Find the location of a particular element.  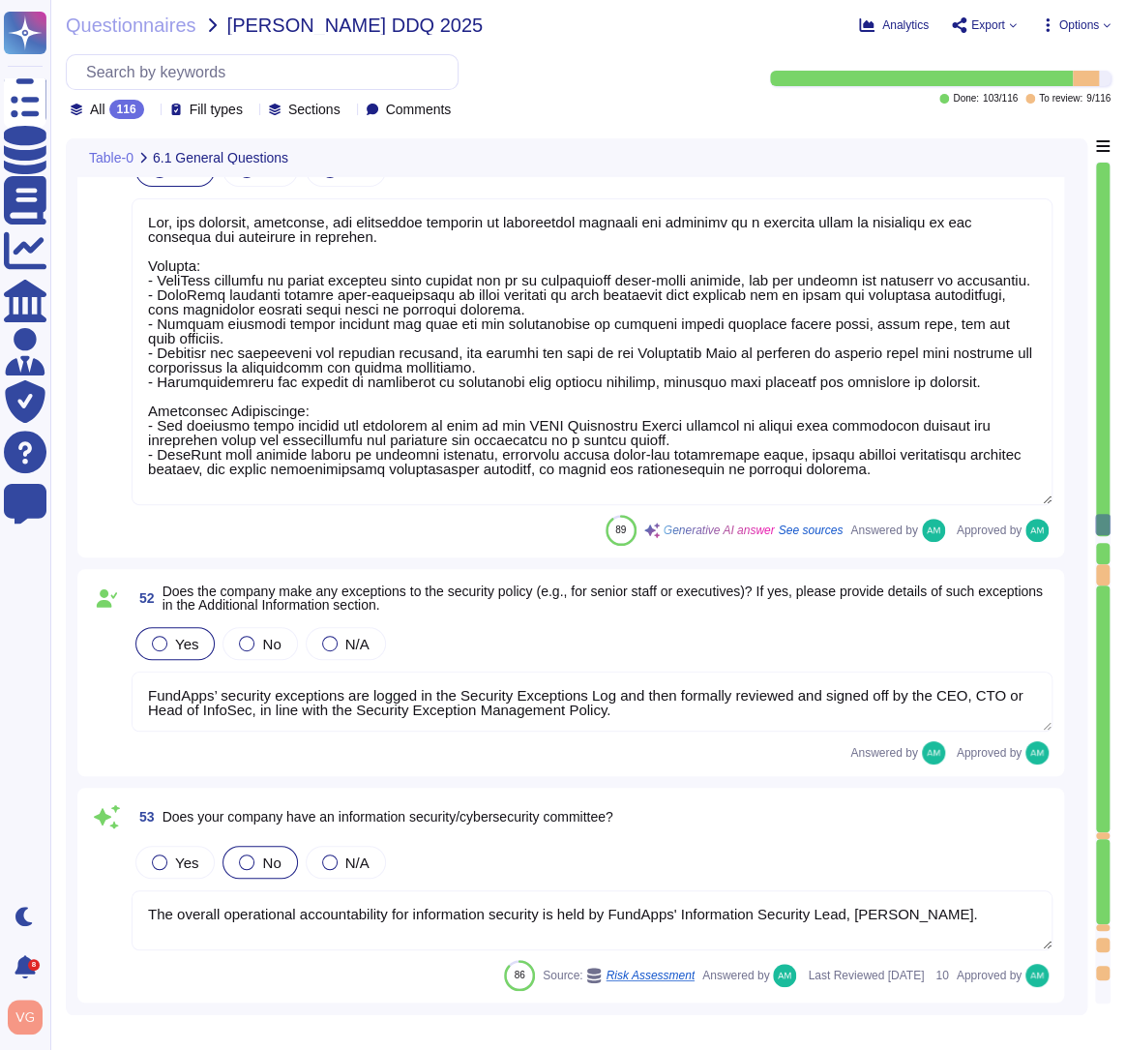

span: Questionnaires is located at coordinates (131, 25).